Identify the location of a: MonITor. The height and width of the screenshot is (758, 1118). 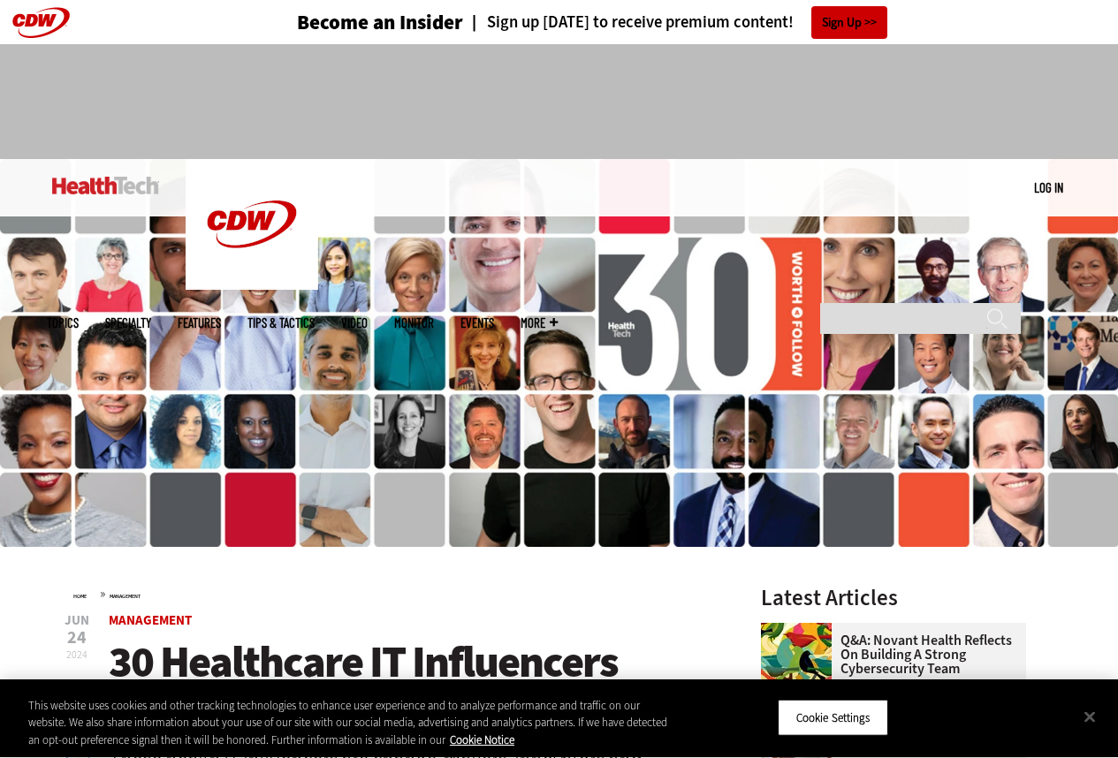
(414, 323).